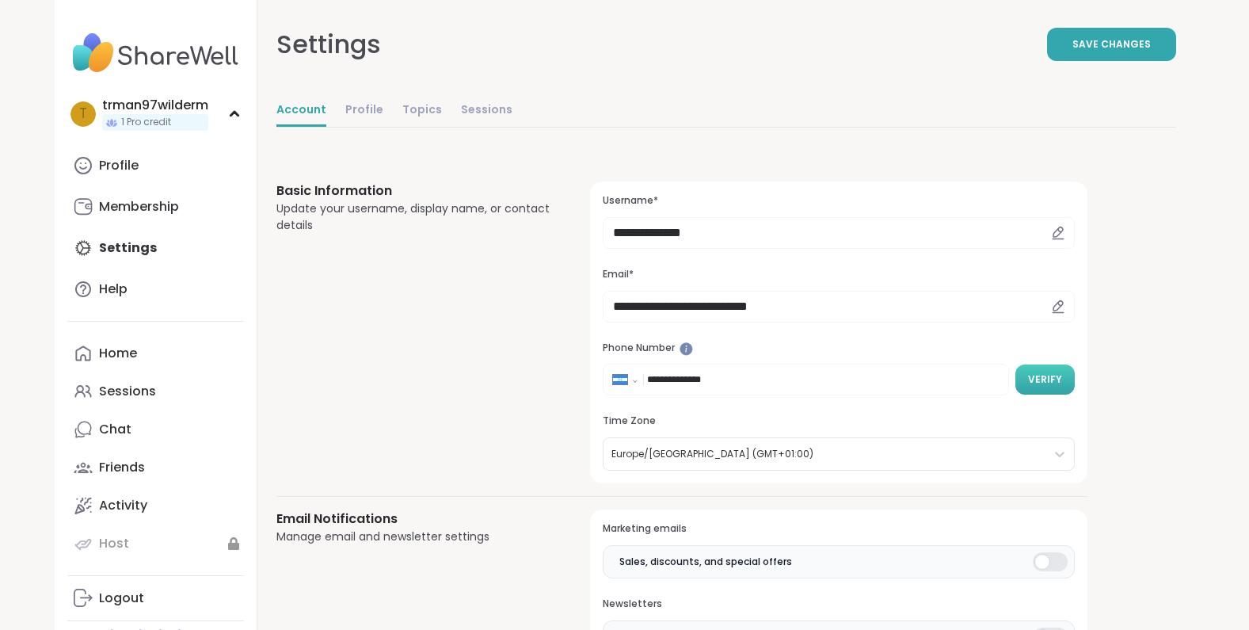  What do you see at coordinates (838, 200) in the screenshot?
I see `h3: Username*` at bounding box center [838, 200].